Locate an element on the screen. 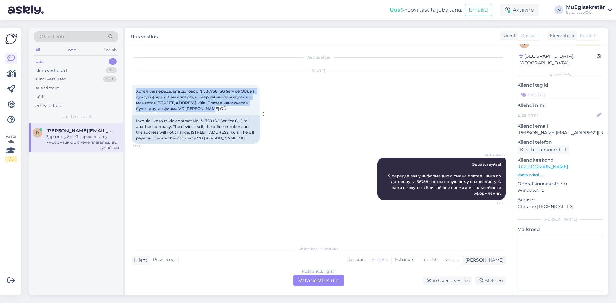 The height and width of the screenshot is (303, 616). div: Küsi telefoninumbrit is located at coordinates (544, 150).